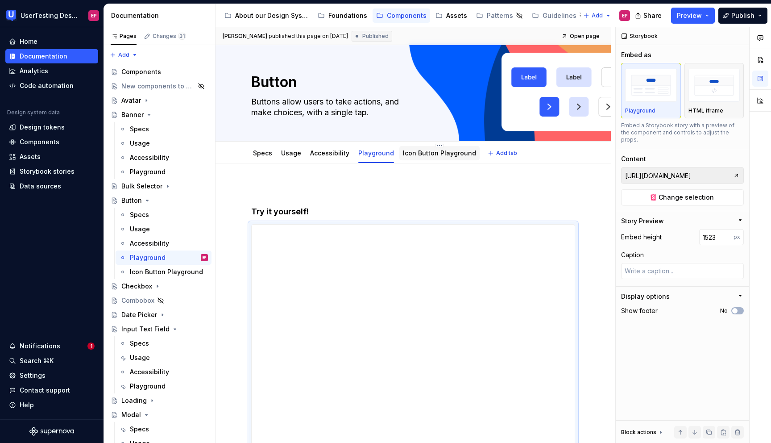 The height and width of the screenshot is (443, 771). Describe the element at coordinates (581, 36) in the screenshot. I see `a: Open page` at that location.